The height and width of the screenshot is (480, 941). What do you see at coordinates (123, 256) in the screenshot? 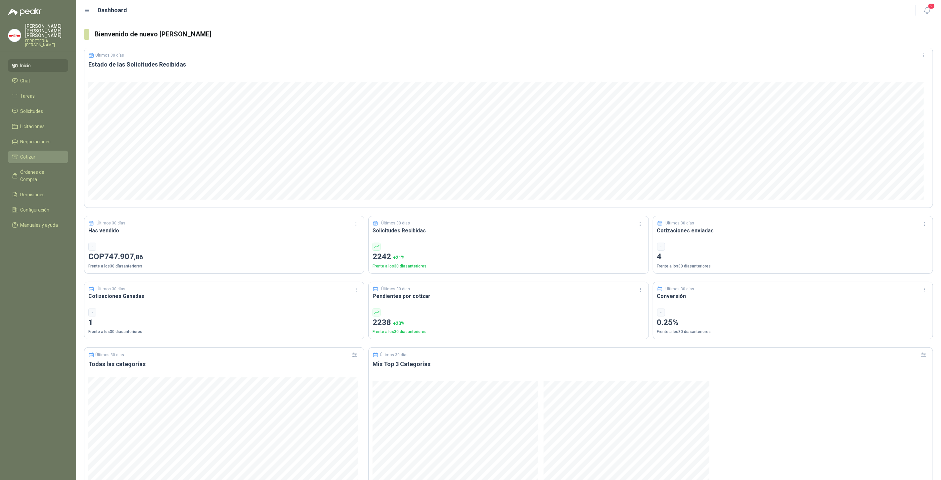
I see `span: 747.907` at bounding box center [123, 256].